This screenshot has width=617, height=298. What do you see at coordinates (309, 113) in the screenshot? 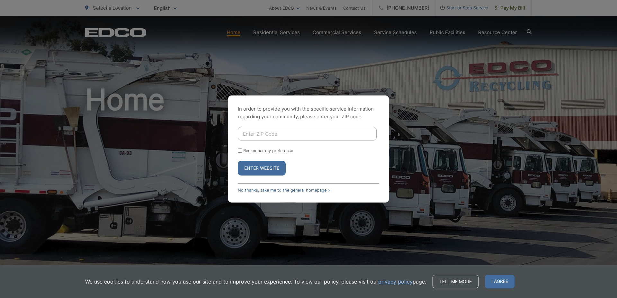
I see `p: In order to provide you with the specific service information regarding your community, please en...` at bounding box center [309, 113].